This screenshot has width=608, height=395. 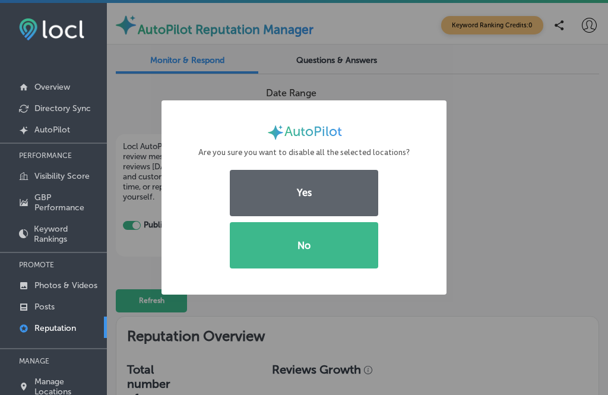 I want to click on button: No, so click(x=304, y=245).